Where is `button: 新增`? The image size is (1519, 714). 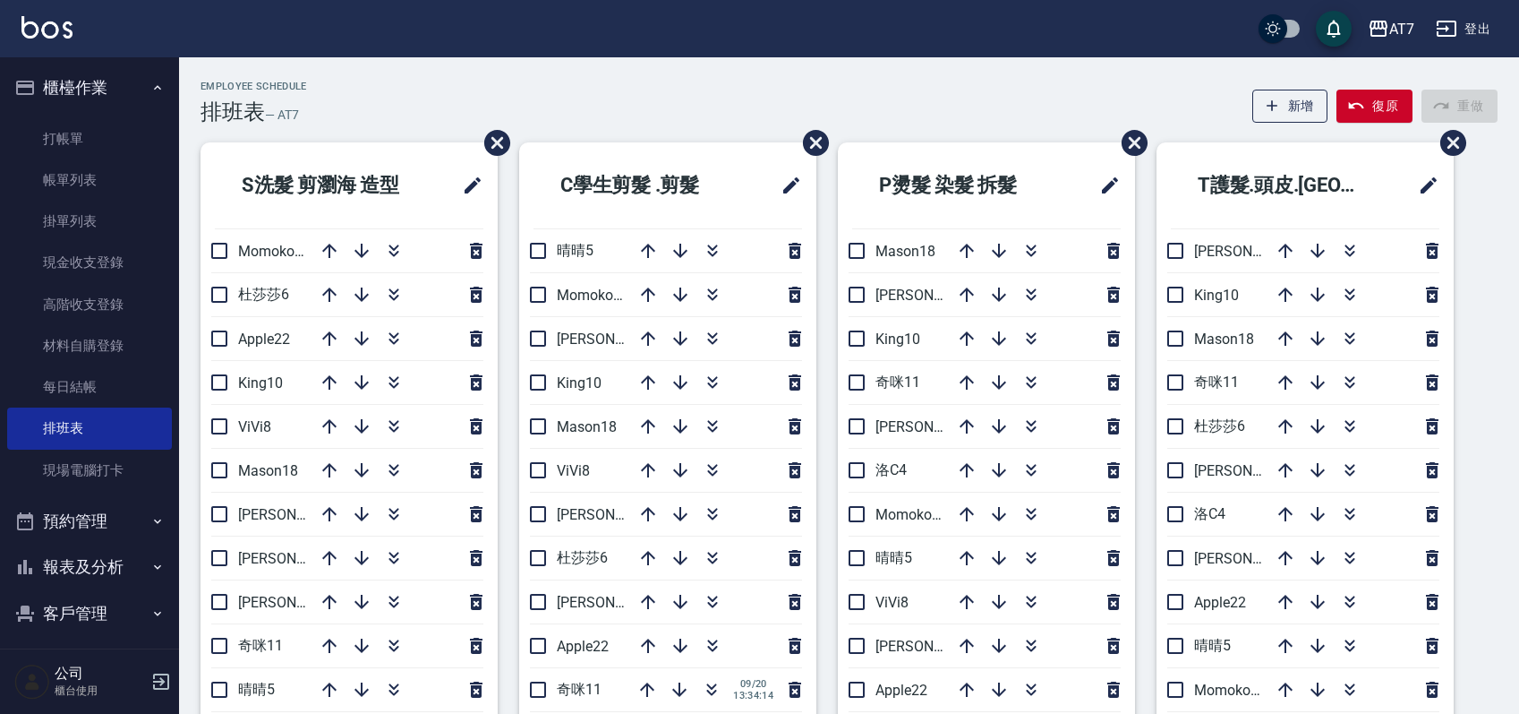
button: 新增 is located at coordinates (1290, 106).